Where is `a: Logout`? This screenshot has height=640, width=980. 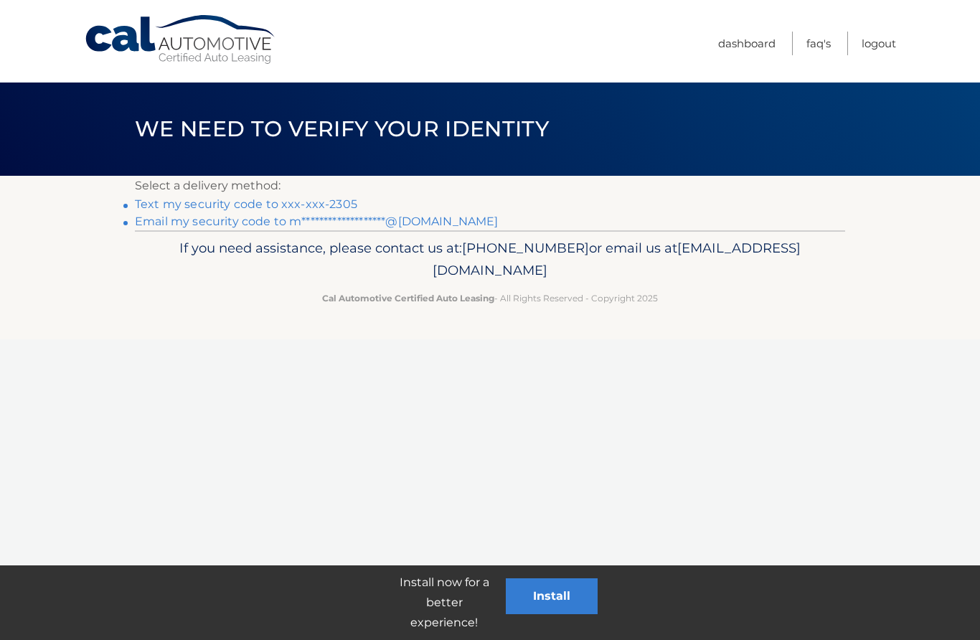
a: Logout is located at coordinates (879, 43).